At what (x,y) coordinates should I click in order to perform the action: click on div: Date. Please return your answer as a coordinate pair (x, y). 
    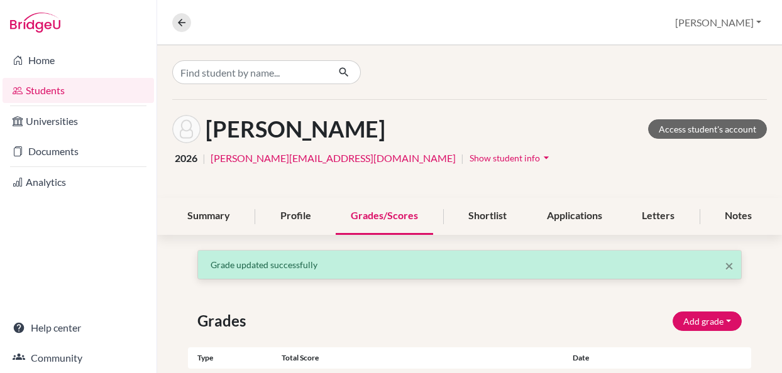
    Looking at the image, I should click on (633, 358).